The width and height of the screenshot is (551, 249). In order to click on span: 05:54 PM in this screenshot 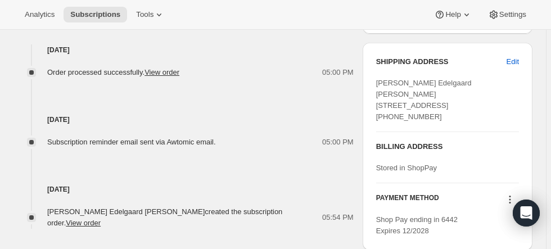, I will do `click(338, 217)`.